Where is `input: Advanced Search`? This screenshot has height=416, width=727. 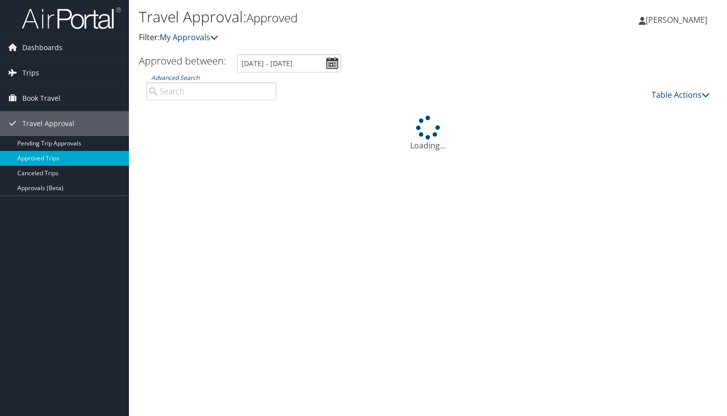
input: Advanced Search is located at coordinates (211, 91).